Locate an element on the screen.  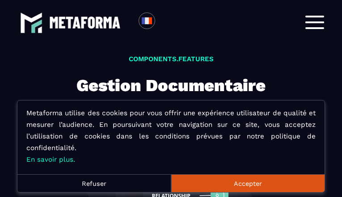
input: Search for option is located at coordinates (166, 22).